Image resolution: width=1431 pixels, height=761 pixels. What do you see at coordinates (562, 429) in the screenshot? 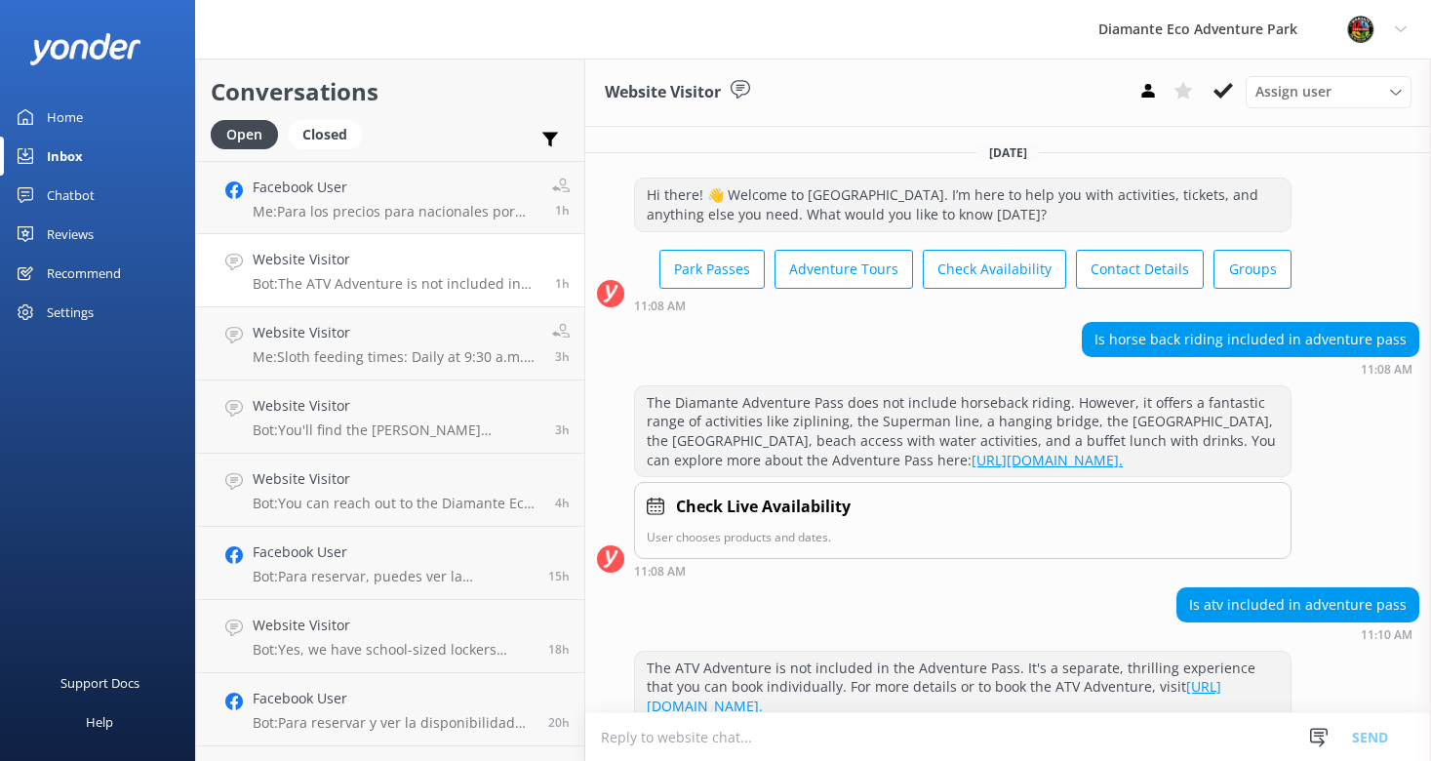
I see `span: Sep 04 2025 09:28am (UTC -06:00) America/Costa_Rica` at bounding box center [562, 429].